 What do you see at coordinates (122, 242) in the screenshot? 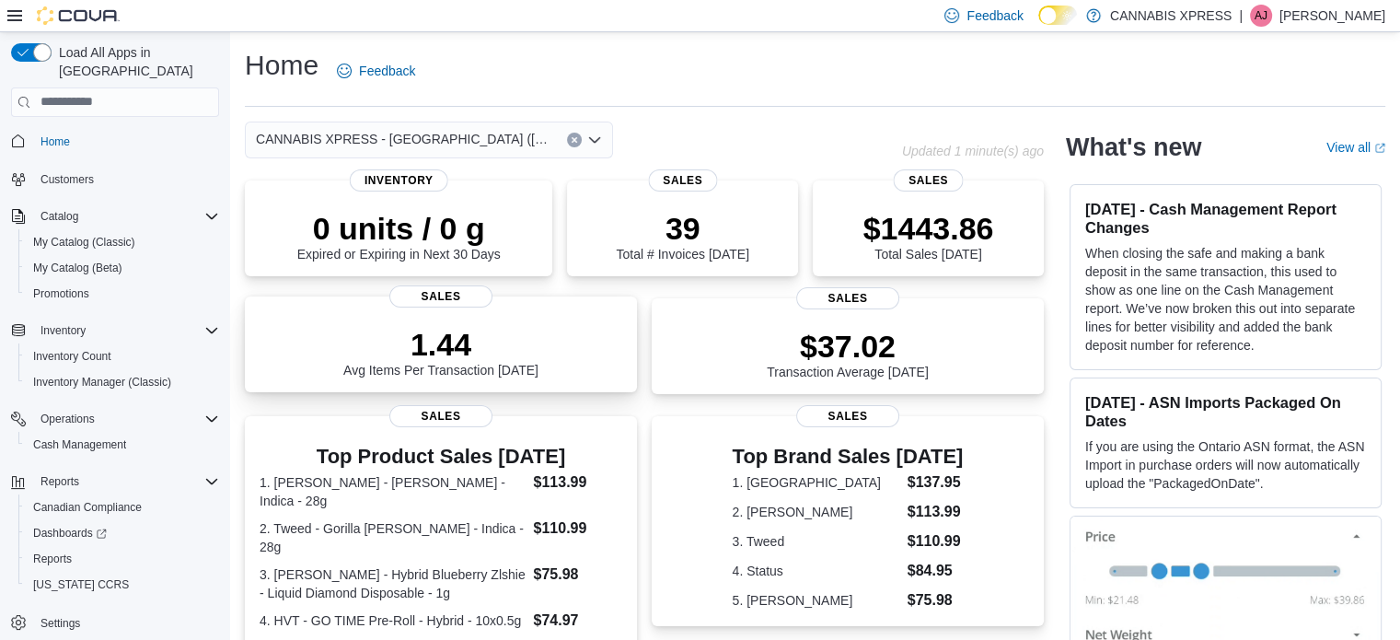
I see `button: My Catalog (Classic)` at bounding box center [122, 242].